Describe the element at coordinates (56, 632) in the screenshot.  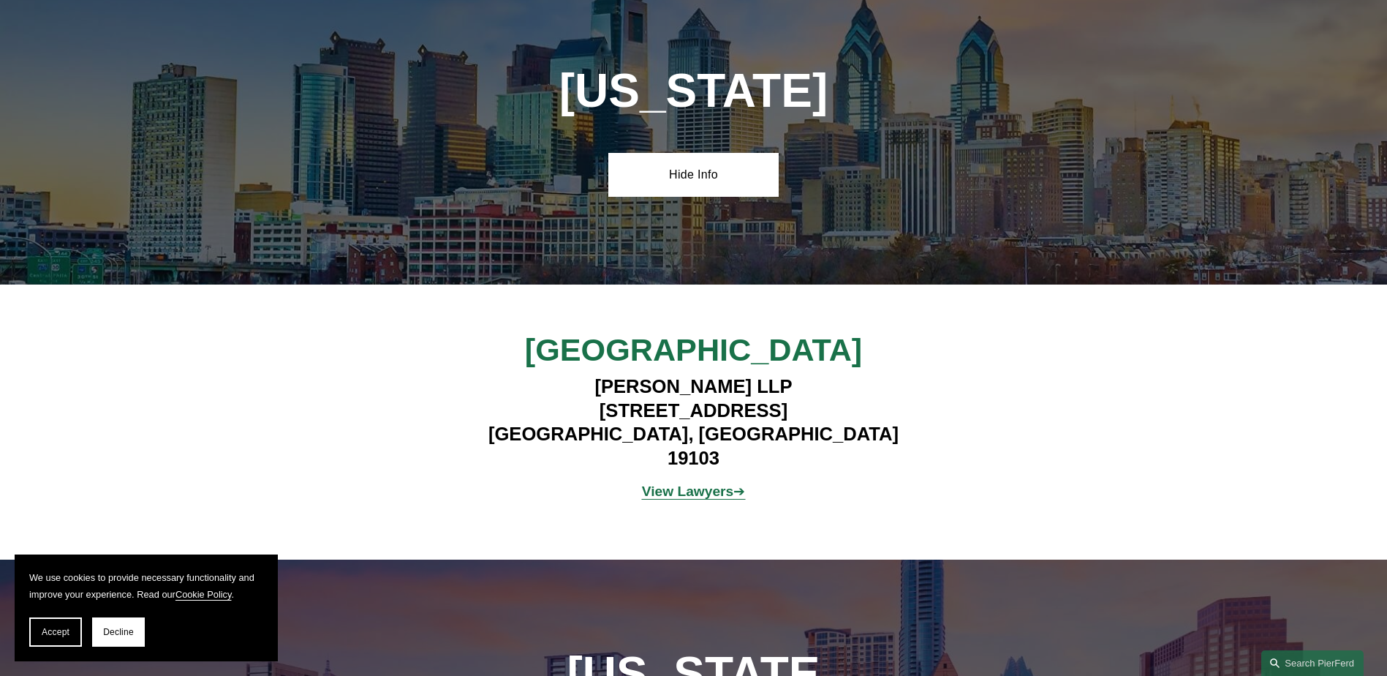
I see `button: Accept` at that location.